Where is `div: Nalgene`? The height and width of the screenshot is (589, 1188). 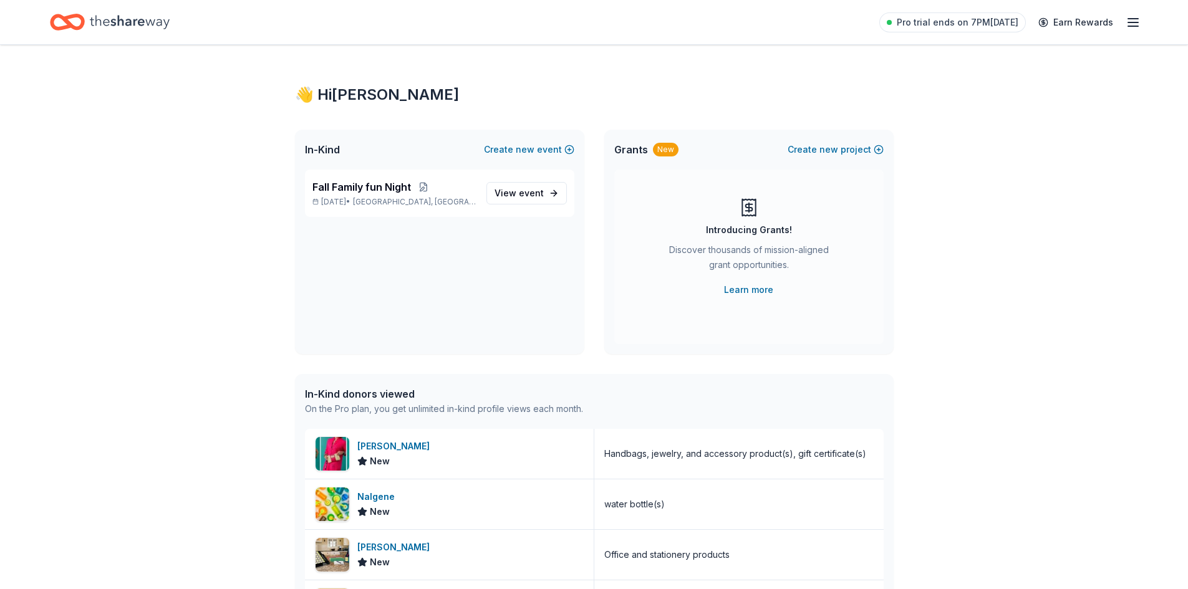
div: Nalgene is located at coordinates (379, 497).